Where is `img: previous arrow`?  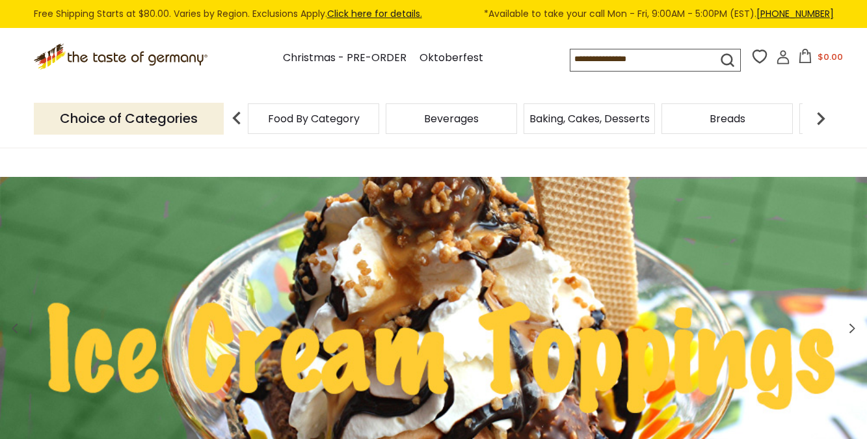
img: previous arrow is located at coordinates (237, 118).